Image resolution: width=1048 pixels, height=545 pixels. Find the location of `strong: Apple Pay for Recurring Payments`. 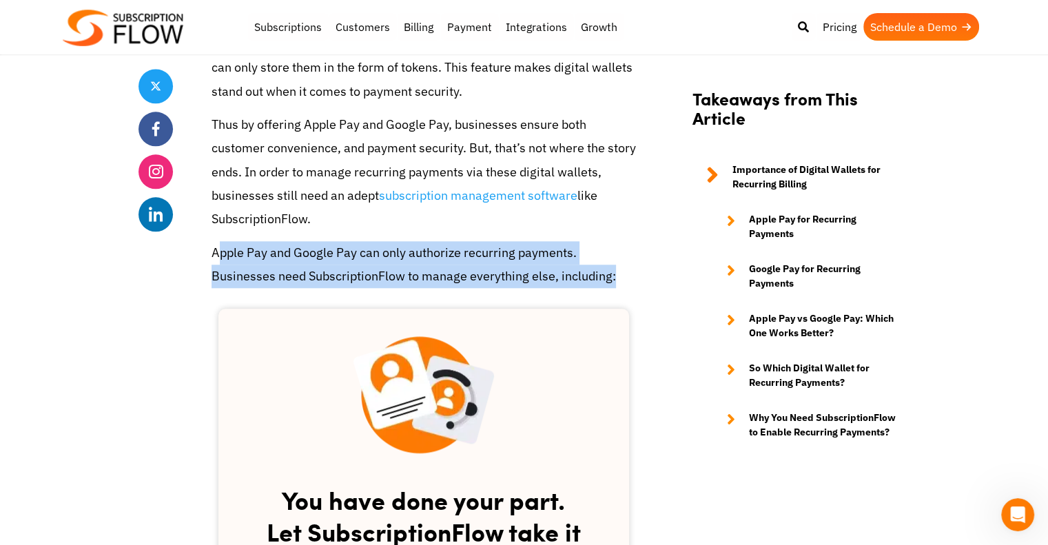

strong: Apple Pay for Recurring Payments is located at coordinates (823, 227).